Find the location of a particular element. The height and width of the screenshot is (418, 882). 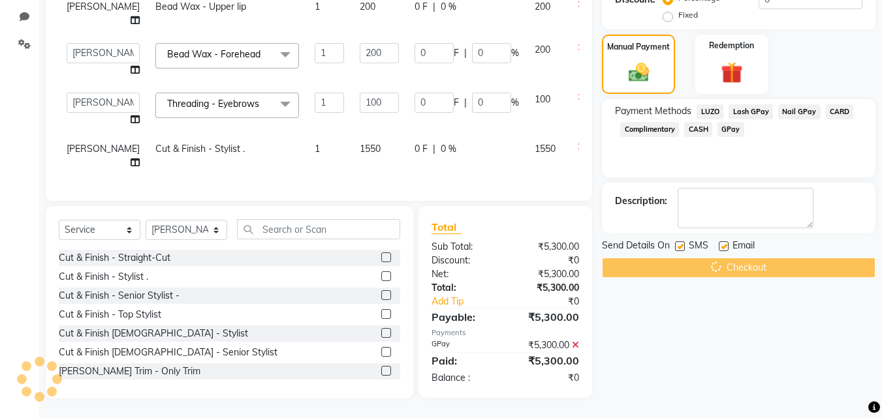

span: Bead Wax - Forehead is located at coordinates (213, 54).